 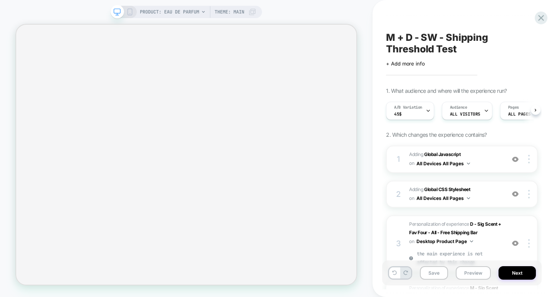 I want to click on span: 2. Which changes the experience contains?, so click(x=436, y=135).